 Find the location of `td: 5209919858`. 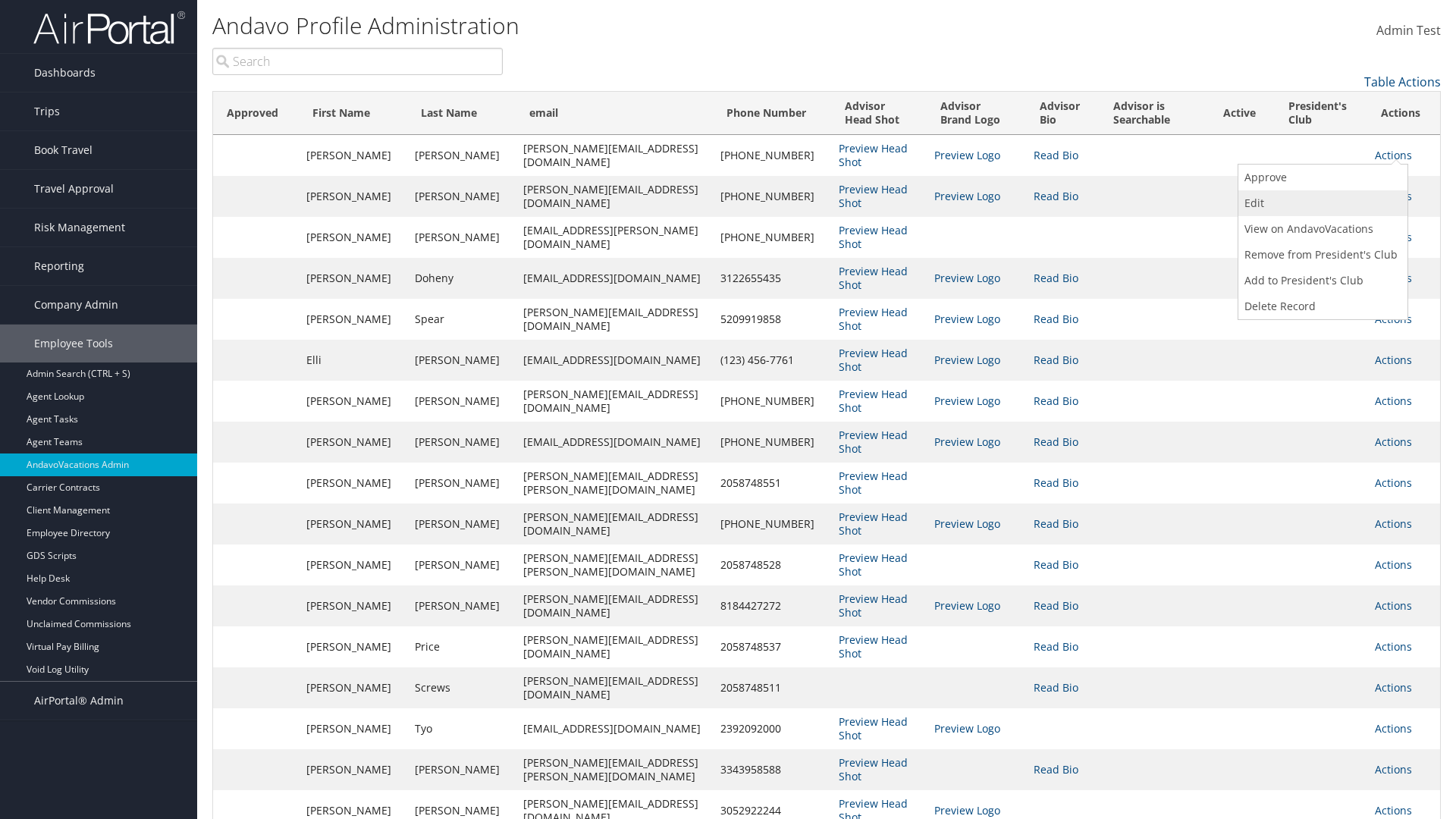

td: 5209919858 is located at coordinates (772, 320).